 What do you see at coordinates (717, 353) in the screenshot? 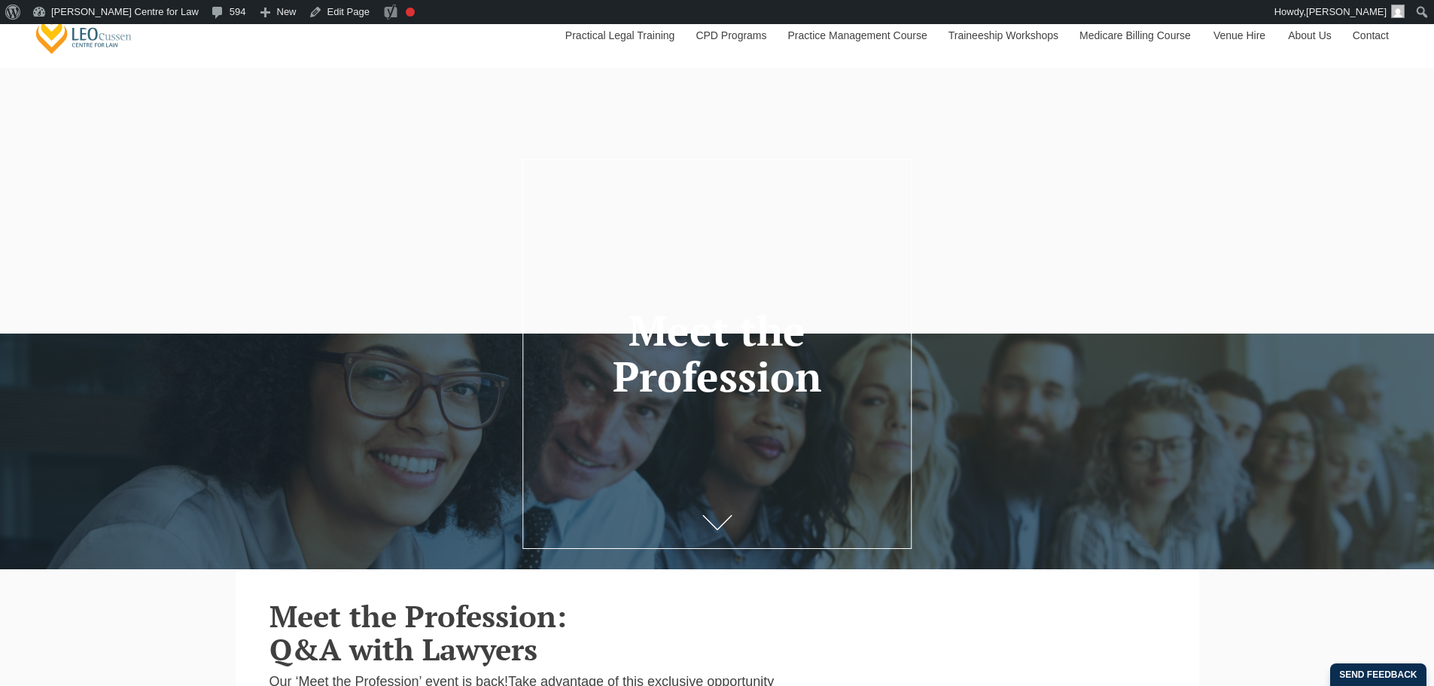
I see `h1: Meet the Profession` at bounding box center [717, 353].